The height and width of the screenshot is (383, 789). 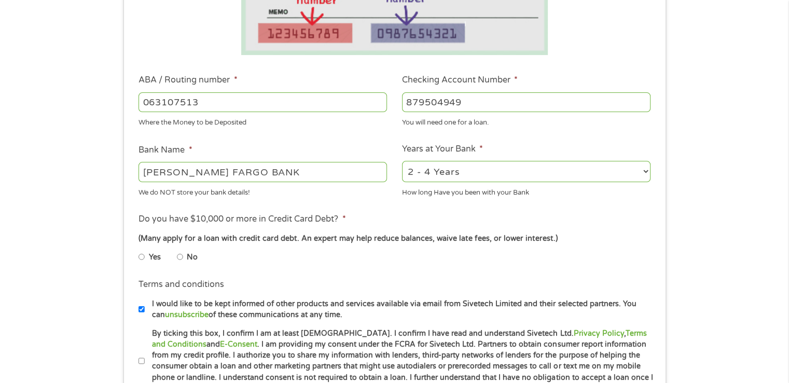 I want to click on label: Checking Account Number, so click(x=459, y=80).